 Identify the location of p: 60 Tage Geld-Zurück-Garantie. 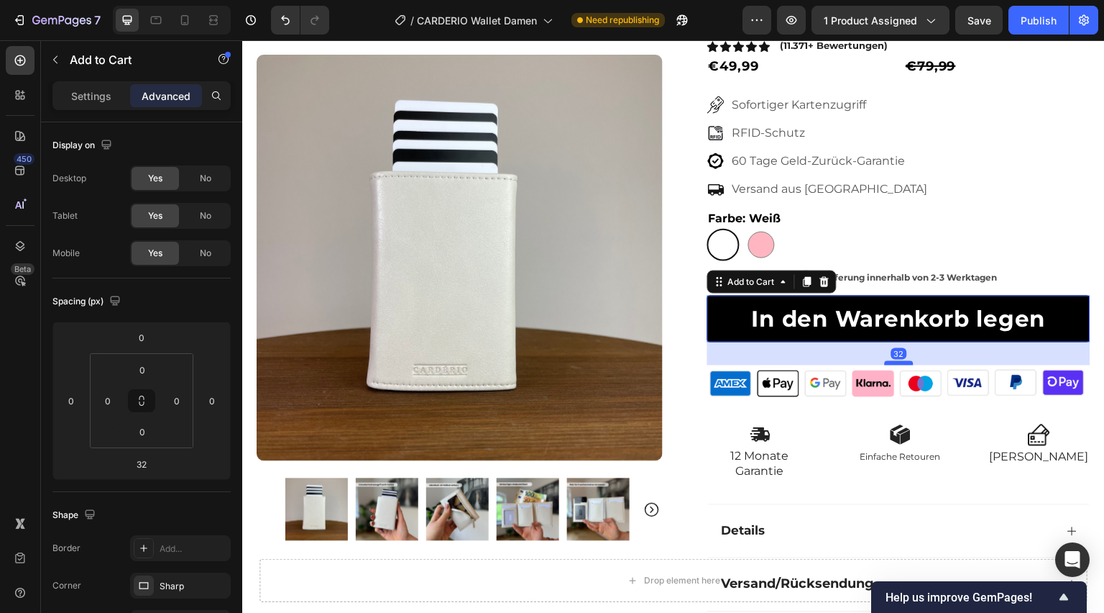
(588, 121).